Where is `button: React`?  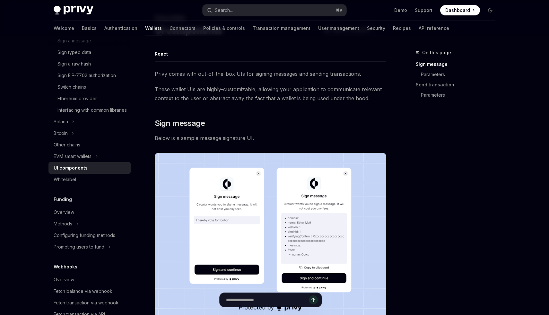 button: React is located at coordinates (161, 54).